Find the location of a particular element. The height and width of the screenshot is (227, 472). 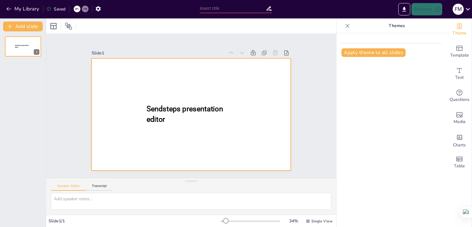

span: Theme is located at coordinates (459, 33).